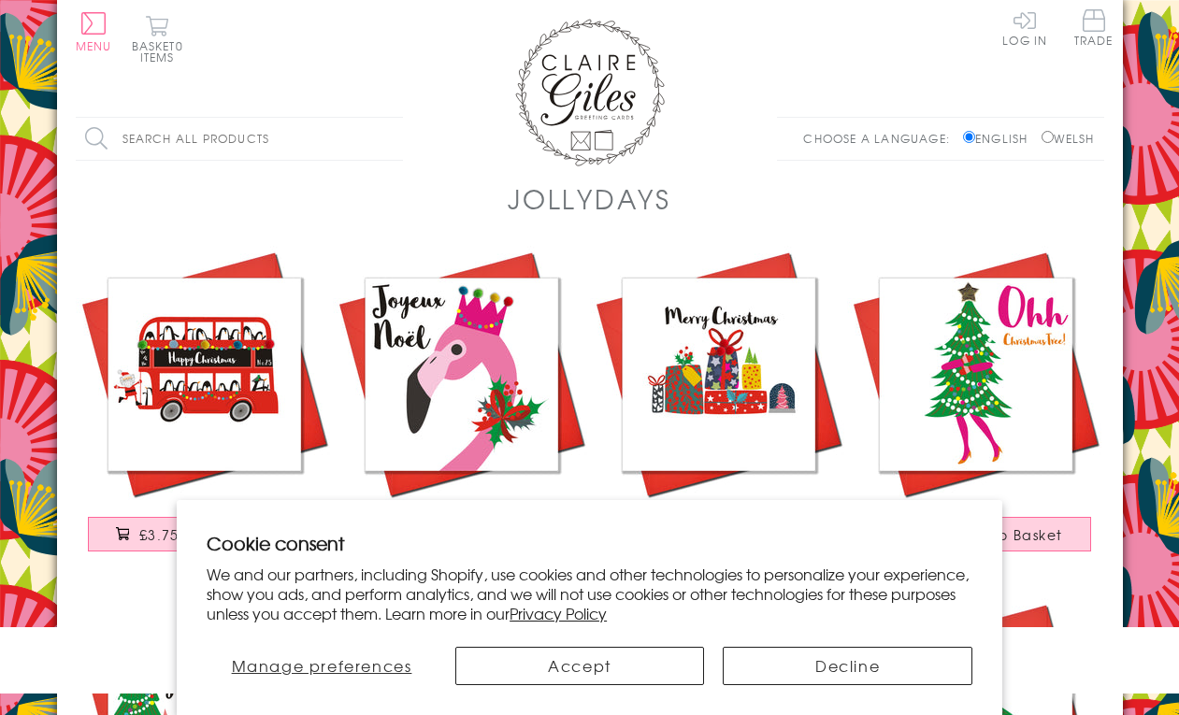 The height and width of the screenshot is (715, 1179). I want to click on button: Decline, so click(847, 666).